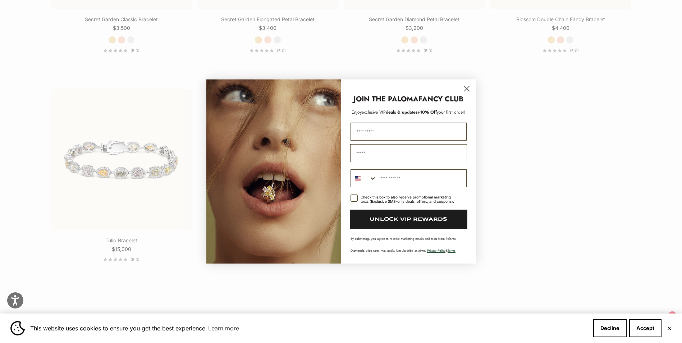 The height and width of the screenshot is (343, 682). I want to click on input: Email, so click(408, 153).